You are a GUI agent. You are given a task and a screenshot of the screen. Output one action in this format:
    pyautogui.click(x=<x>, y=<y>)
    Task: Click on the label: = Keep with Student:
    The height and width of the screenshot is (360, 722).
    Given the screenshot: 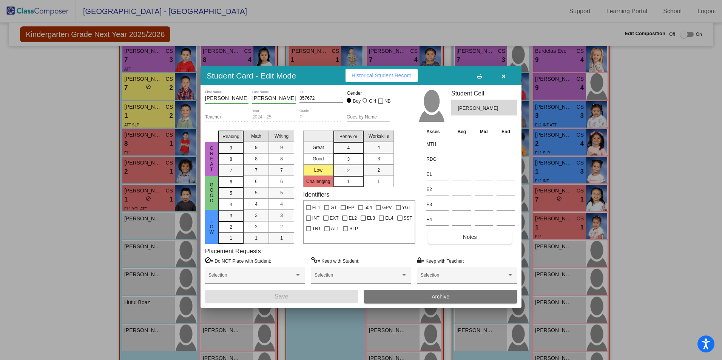 What is the action you would take?
    pyautogui.click(x=335, y=261)
    